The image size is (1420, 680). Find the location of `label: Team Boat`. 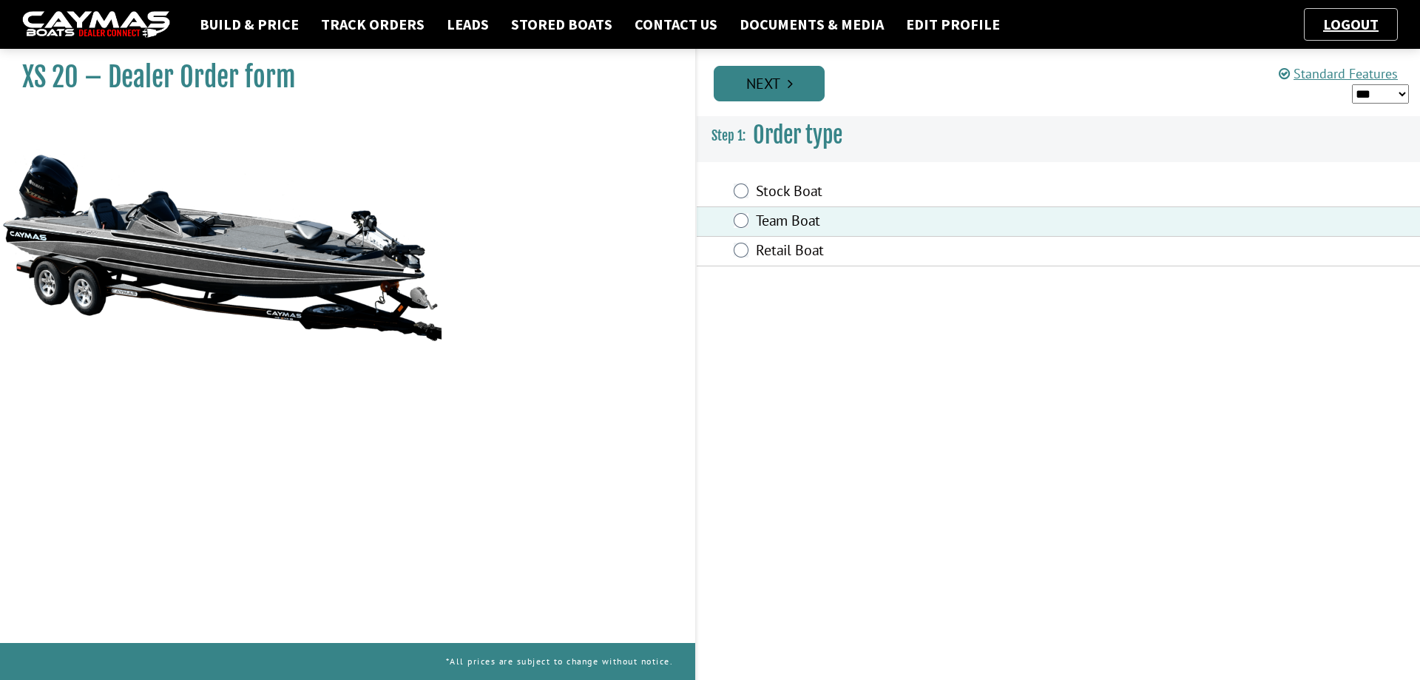

label: Team Boat is located at coordinates (955, 222).